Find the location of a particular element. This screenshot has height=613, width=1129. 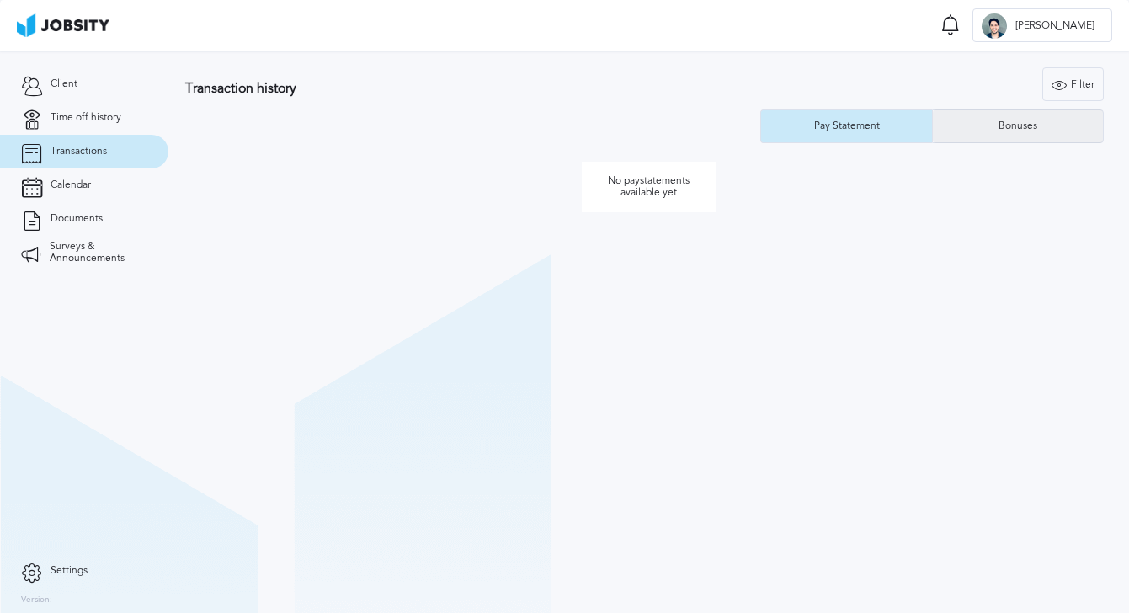

label: Version: is located at coordinates (36, 600).